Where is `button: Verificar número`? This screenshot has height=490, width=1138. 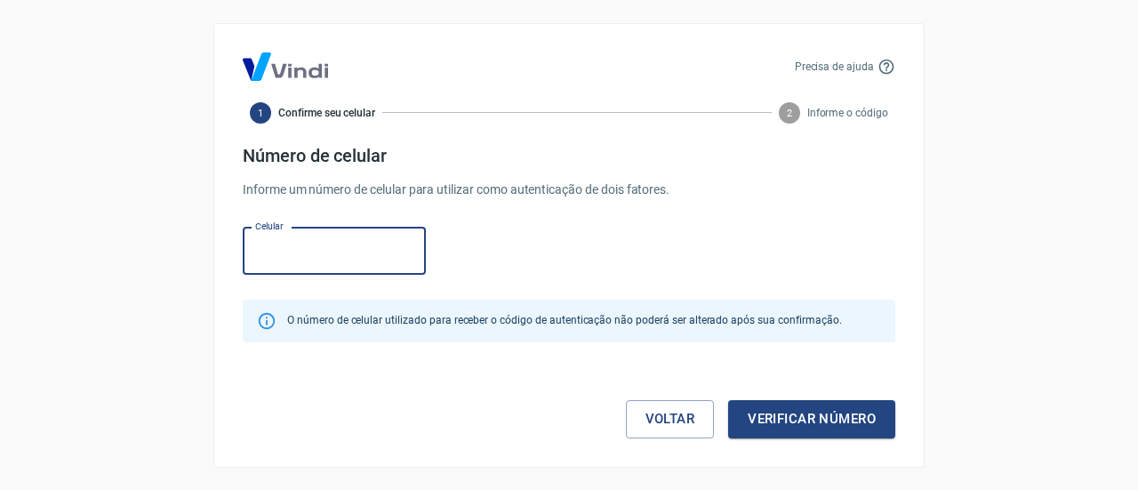 button: Verificar número is located at coordinates (812, 419).